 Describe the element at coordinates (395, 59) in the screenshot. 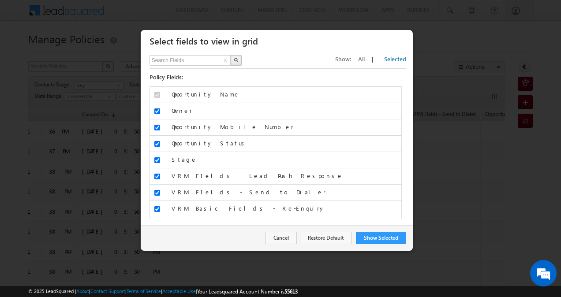

I see `span: Selected` at that location.